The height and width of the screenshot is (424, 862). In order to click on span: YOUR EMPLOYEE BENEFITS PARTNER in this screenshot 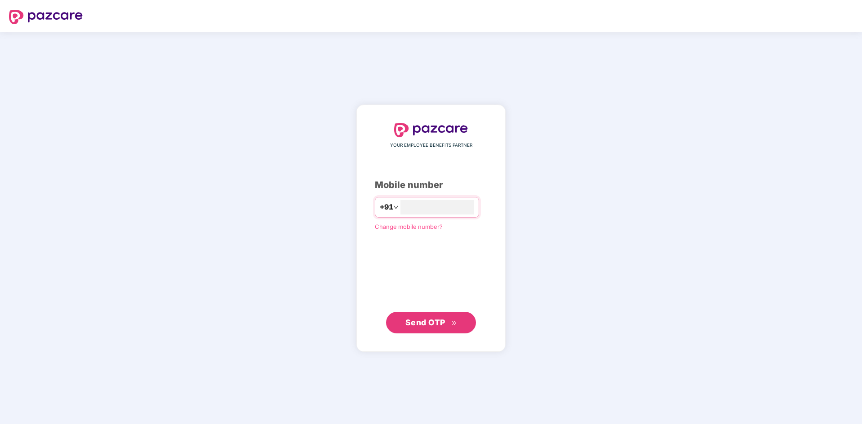, I will do `click(431, 146)`.